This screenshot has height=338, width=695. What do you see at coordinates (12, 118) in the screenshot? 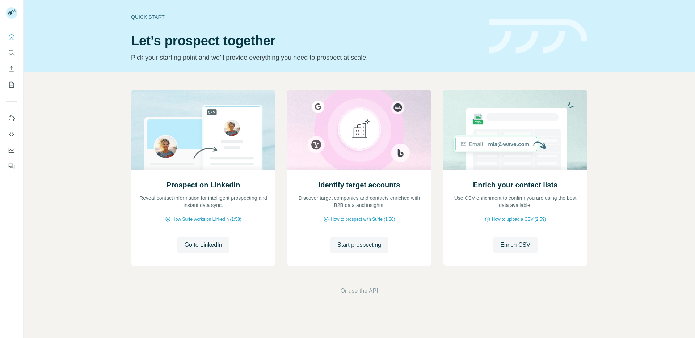
I see `button: Use Surfe on LinkedIn` at bounding box center [12, 118].